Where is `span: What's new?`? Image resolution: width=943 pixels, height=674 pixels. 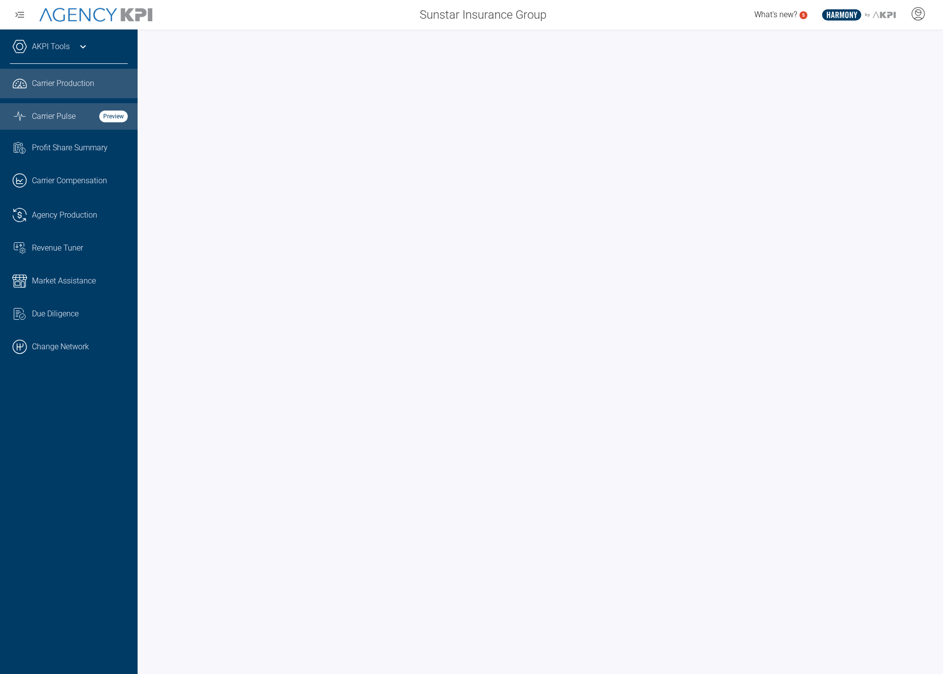 span: What's new? is located at coordinates (775, 14).